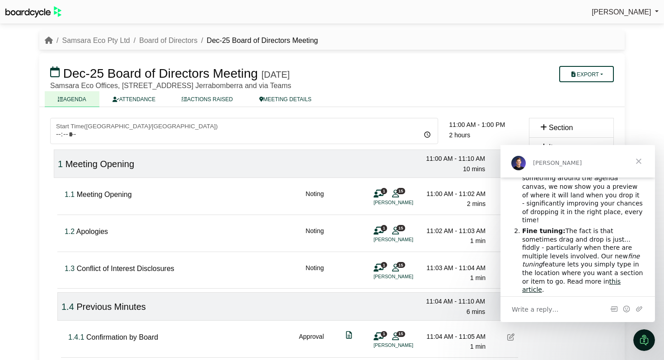  What do you see at coordinates (484, 125) in the screenshot?
I see `div: 11:00 AM - 1:00 PM` at bounding box center [484, 125].